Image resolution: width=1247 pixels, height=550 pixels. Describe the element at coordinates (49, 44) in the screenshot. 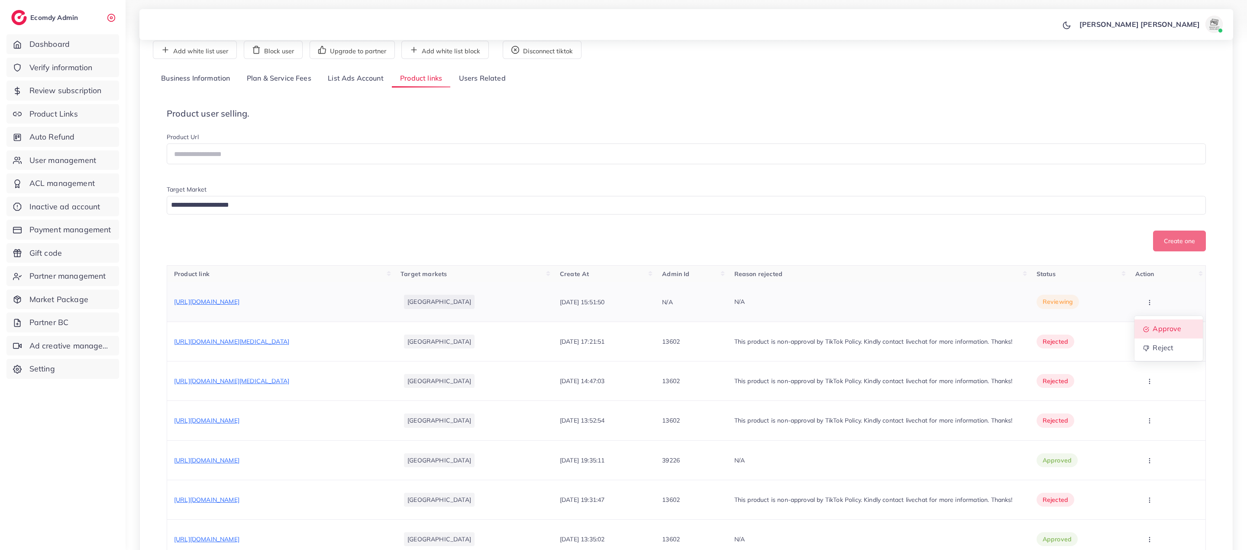

I see `span: Dashboard` at that location.